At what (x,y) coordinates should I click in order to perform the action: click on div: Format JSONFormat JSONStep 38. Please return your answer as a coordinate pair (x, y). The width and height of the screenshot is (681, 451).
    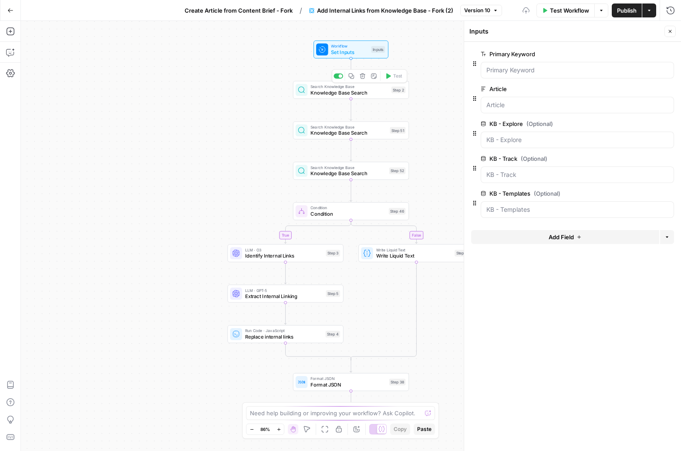
    Looking at the image, I should click on (351, 381).